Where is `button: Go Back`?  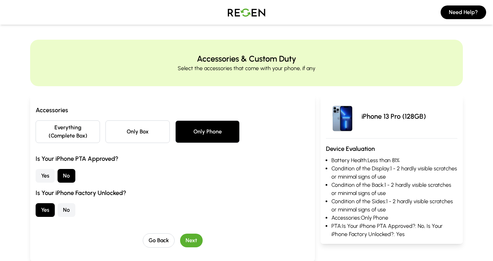 button: Go Back is located at coordinates (159, 241).